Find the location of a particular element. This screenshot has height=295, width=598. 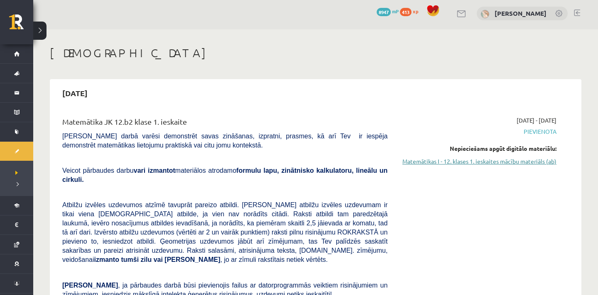

span: Veicot pārbaudes darbu materiālos atrodamo is located at coordinates (225, 175).